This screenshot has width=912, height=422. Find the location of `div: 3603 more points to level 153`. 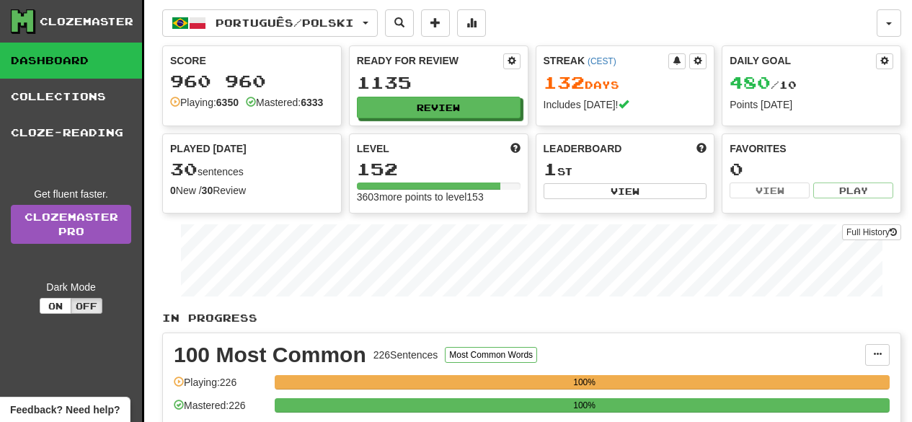

div: 3603 more points to level 153 is located at coordinates (439, 197).